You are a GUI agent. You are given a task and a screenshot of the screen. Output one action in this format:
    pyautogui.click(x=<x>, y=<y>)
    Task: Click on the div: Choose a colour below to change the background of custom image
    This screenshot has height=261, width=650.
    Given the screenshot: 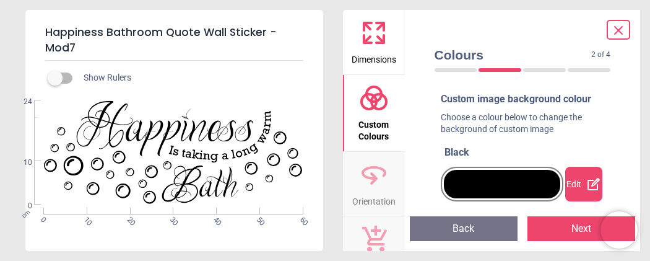 What is the action you would take?
    pyautogui.click(x=522, y=126)
    